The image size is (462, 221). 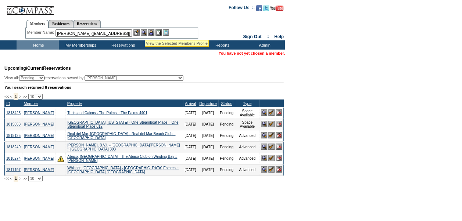 What do you see at coordinates (247, 104) in the screenshot?
I see `a: Type` at bounding box center [247, 104].